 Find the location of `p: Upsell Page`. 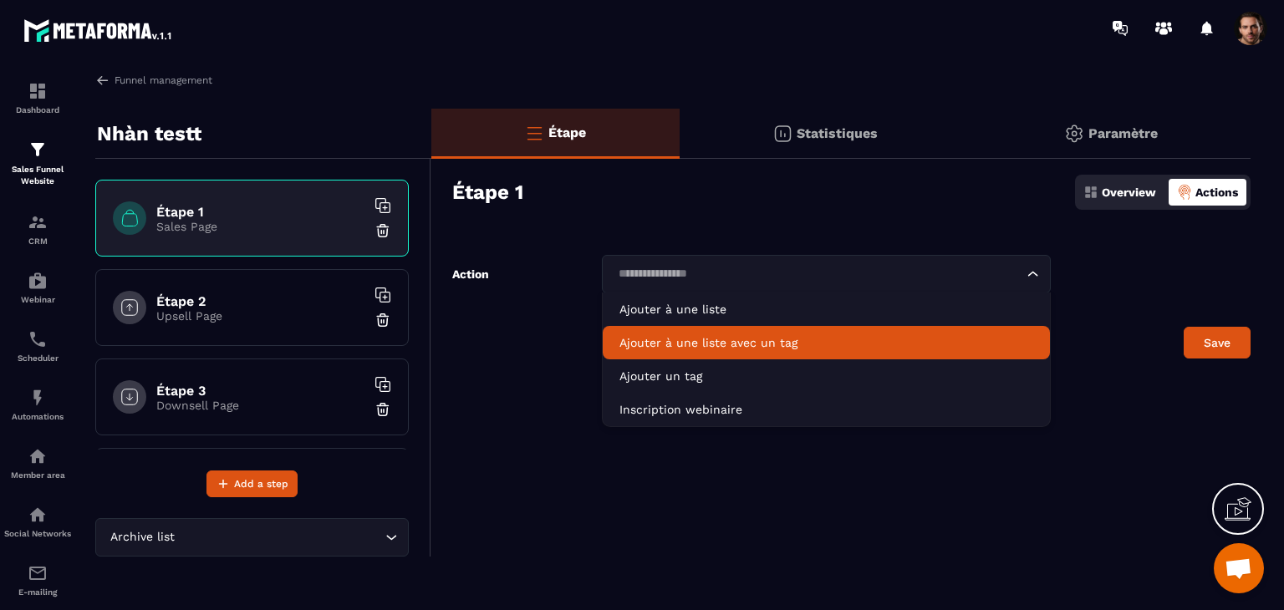

p: Upsell Page is located at coordinates (261, 316).